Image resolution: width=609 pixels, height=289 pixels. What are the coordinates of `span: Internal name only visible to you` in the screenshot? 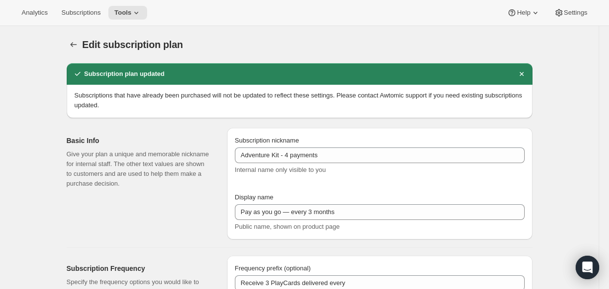 It's located at (281, 170).